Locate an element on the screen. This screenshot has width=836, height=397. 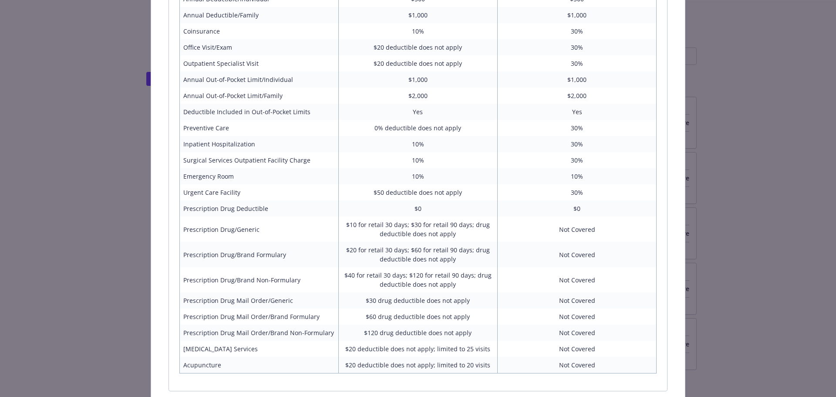
td: Annual Out-of-Pocket Limit/Family is located at coordinates (259, 95).